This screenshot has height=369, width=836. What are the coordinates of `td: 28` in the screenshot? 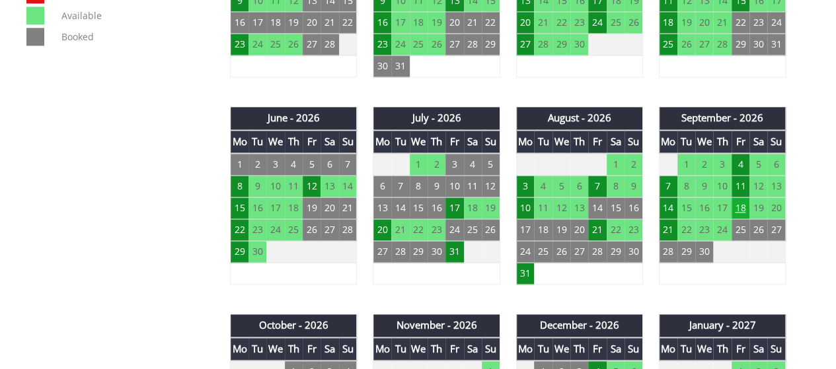 It's located at (329, 44).